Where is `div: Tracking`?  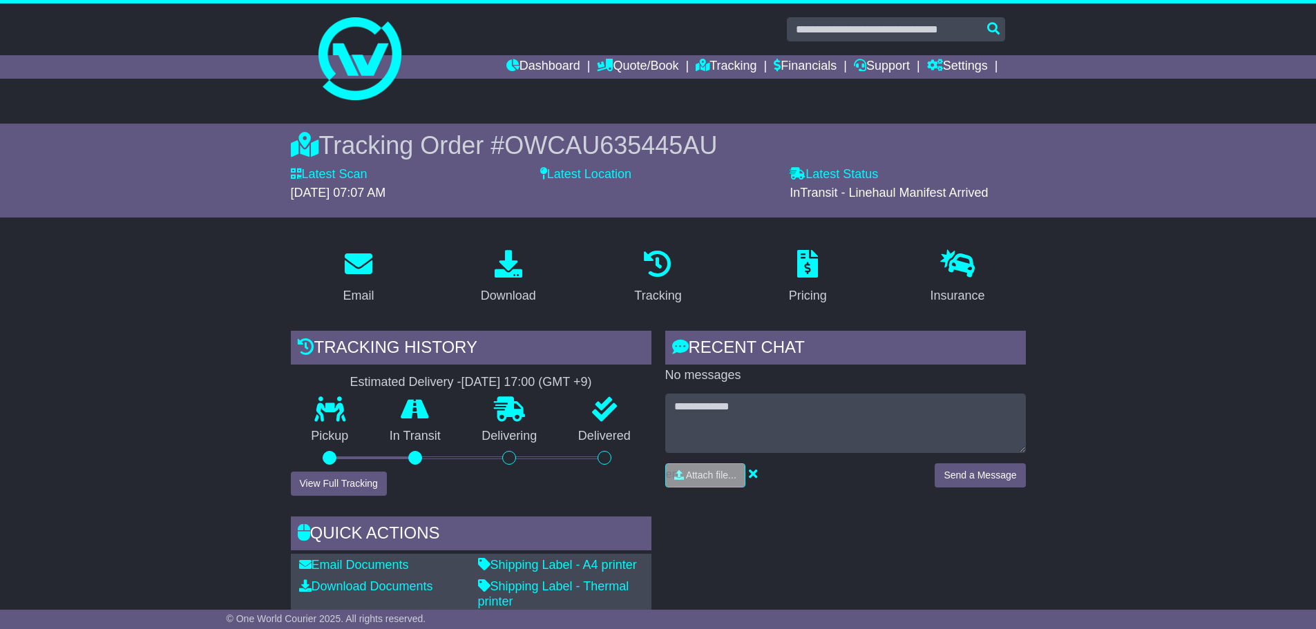
div: Tracking is located at coordinates (658, 296).